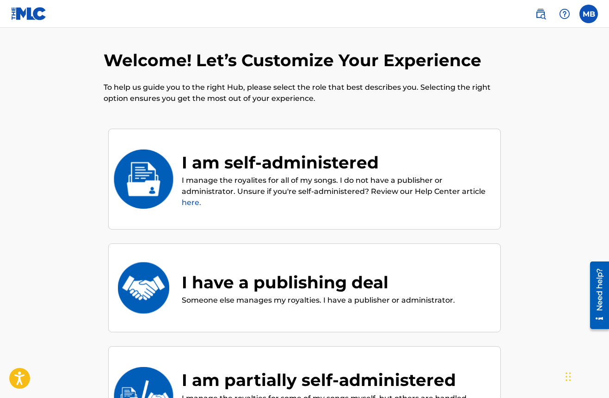 The image size is (609, 398). What do you see at coordinates (586, 376) in the screenshot?
I see `div: Chat Widget` at bounding box center [586, 376].